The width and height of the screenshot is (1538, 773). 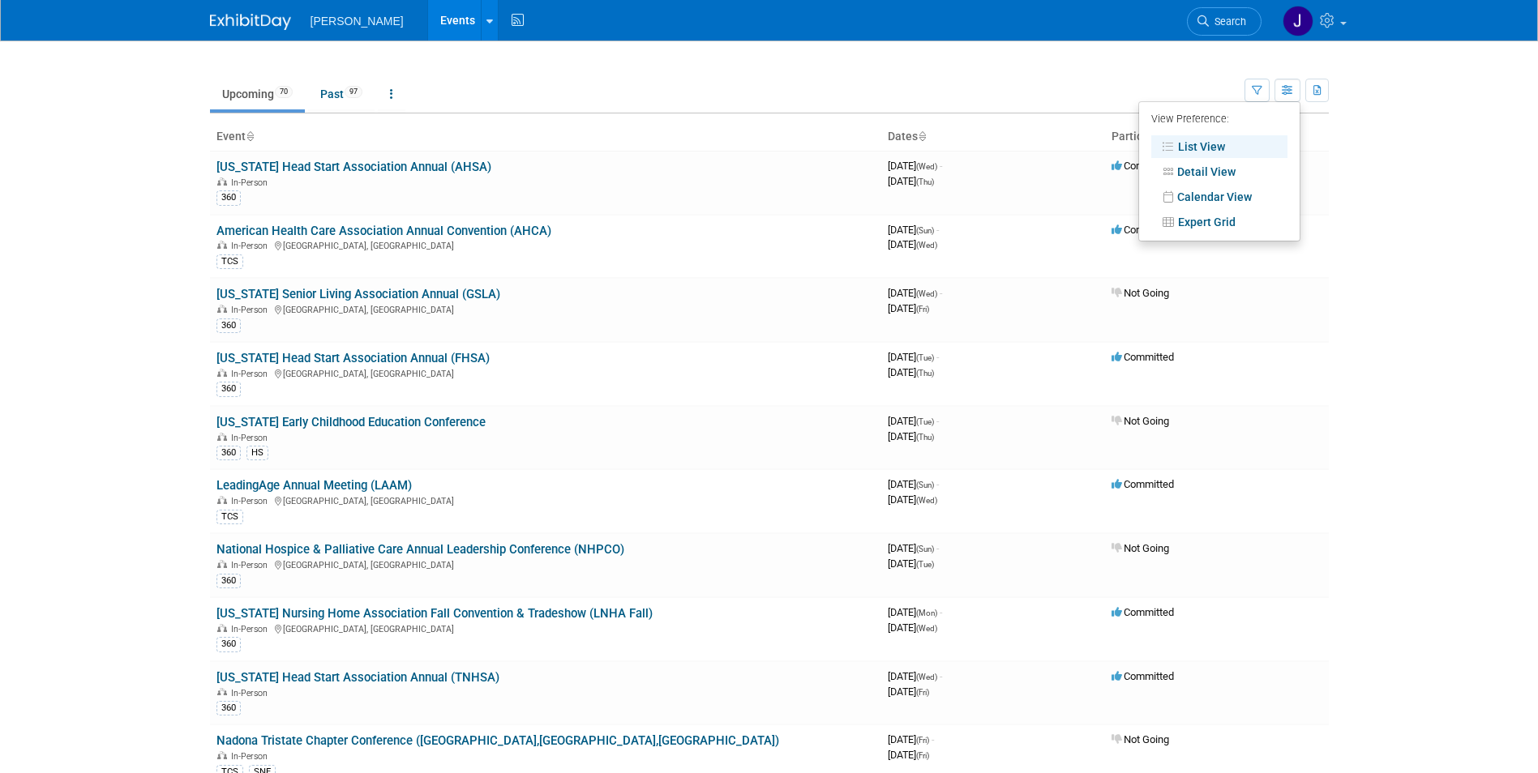 I want to click on a: Detail View, so click(x=1219, y=172).